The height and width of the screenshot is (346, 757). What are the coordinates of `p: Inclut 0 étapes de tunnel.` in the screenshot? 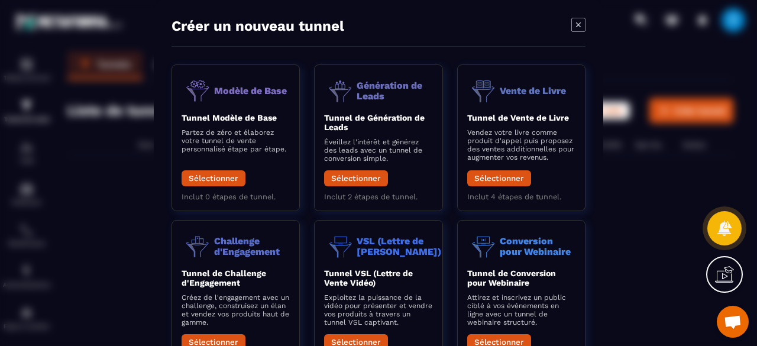 It's located at (235, 196).